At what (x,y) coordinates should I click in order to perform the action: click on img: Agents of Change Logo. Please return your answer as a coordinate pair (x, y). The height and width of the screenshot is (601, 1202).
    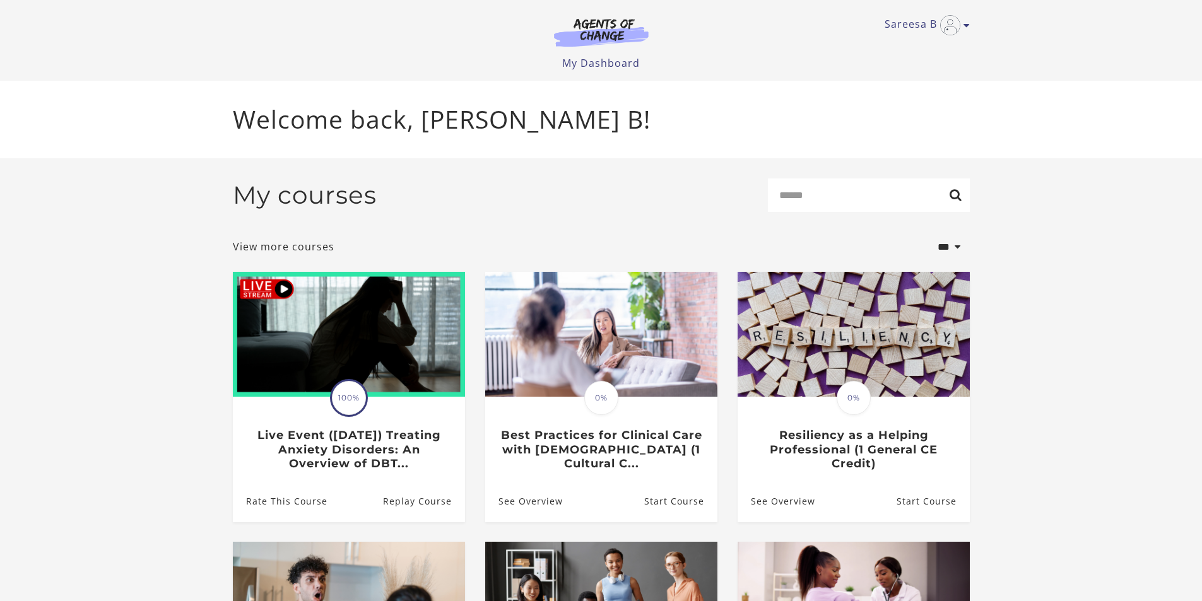
    Looking at the image, I should click on (601, 32).